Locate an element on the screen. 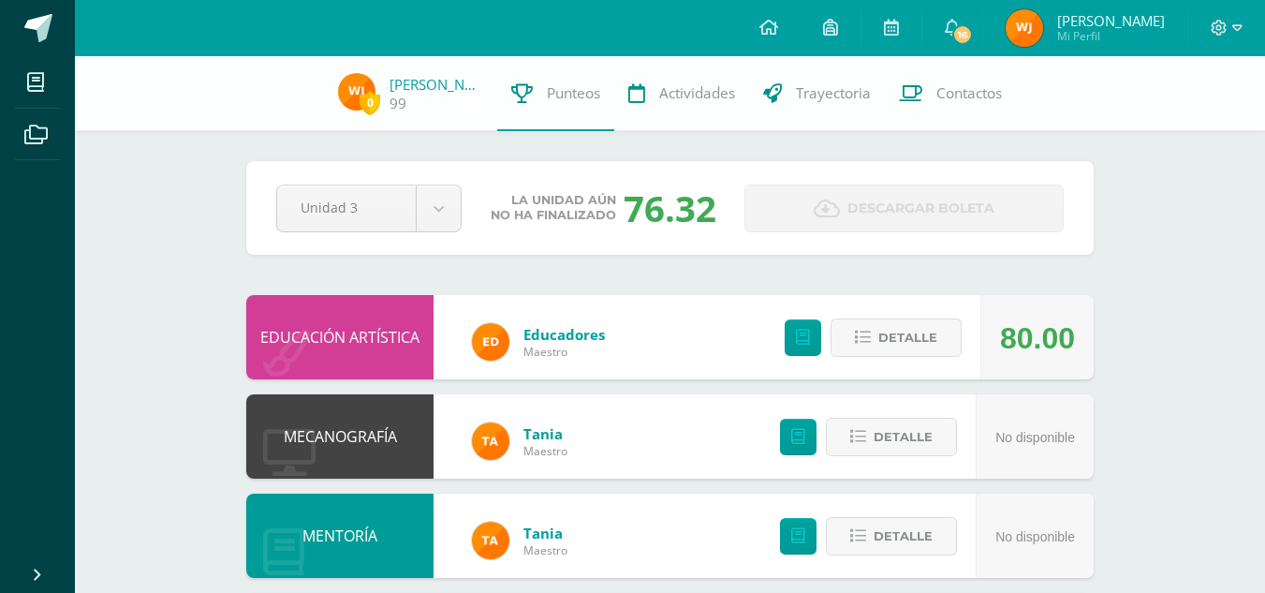 Image resolution: width=1265 pixels, height=593 pixels. span: 16 is located at coordinates (963, 35).